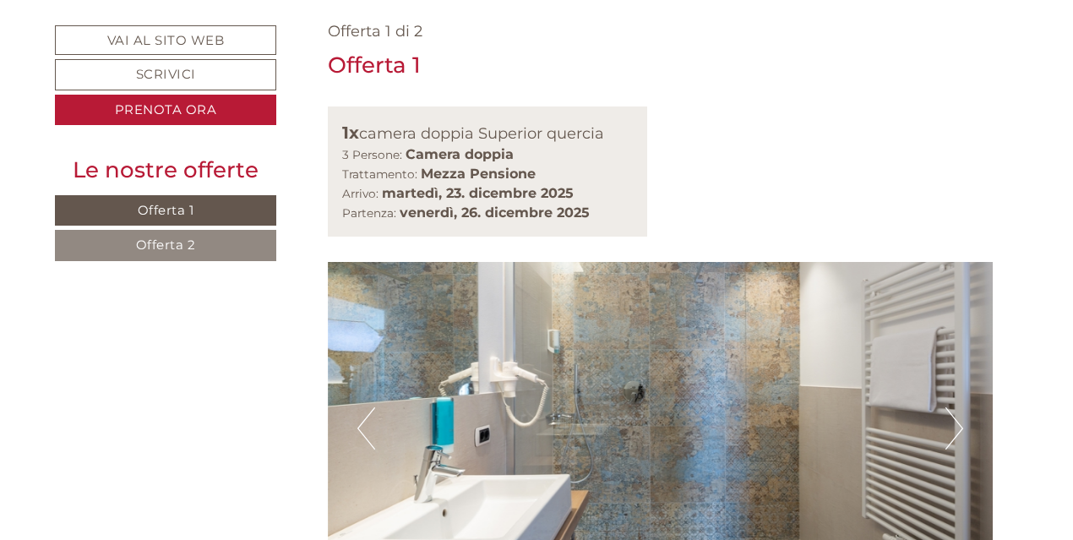 This screenshot has width=1073, height=540. I want to click on div: Offerta 1, so click(374, 65).